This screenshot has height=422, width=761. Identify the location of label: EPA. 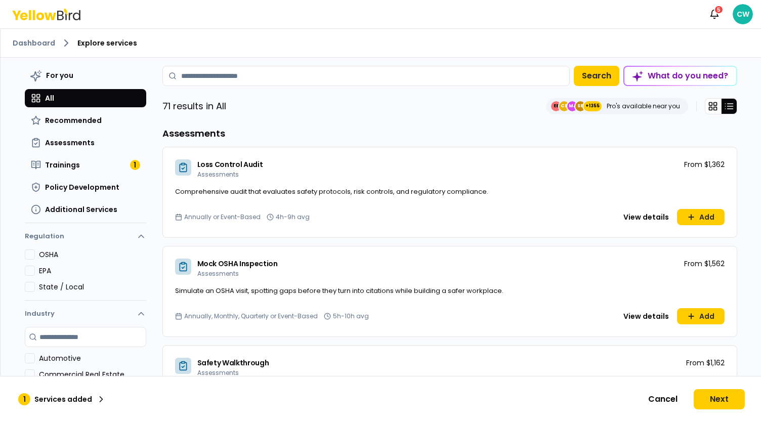
(93, 271).